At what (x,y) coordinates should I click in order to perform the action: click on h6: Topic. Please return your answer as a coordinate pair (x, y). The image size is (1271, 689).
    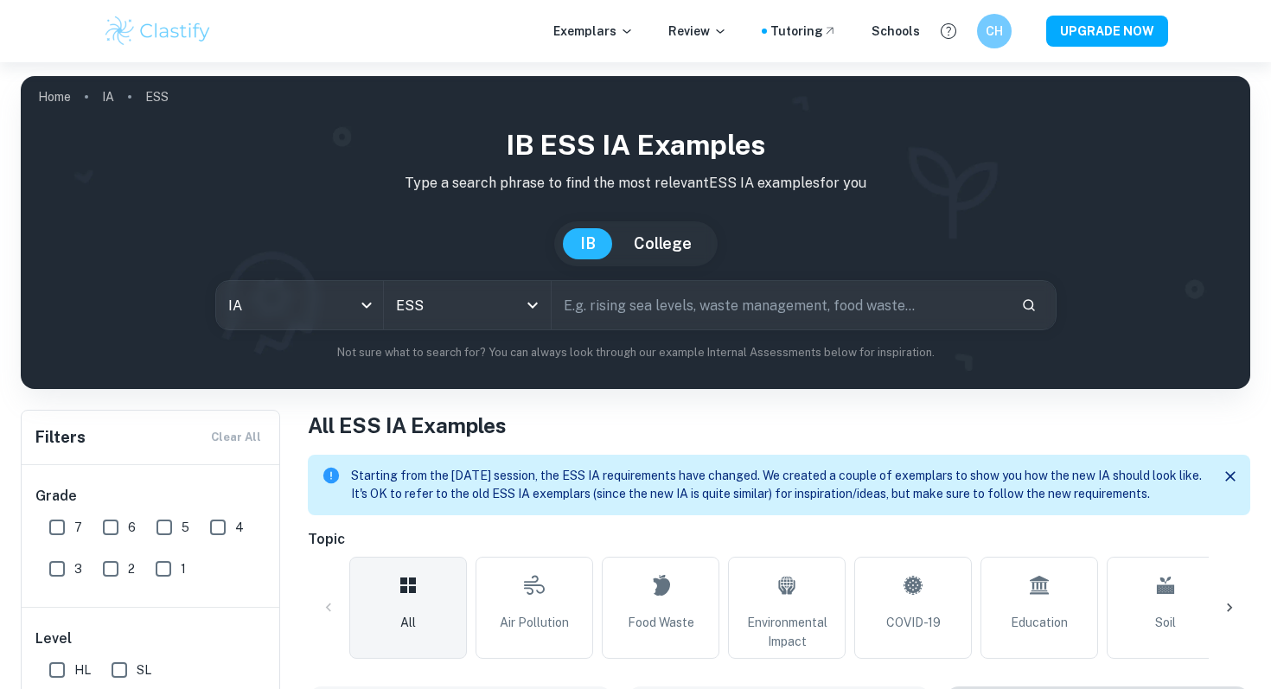
    Looking at the image, I should click on (779, 539).